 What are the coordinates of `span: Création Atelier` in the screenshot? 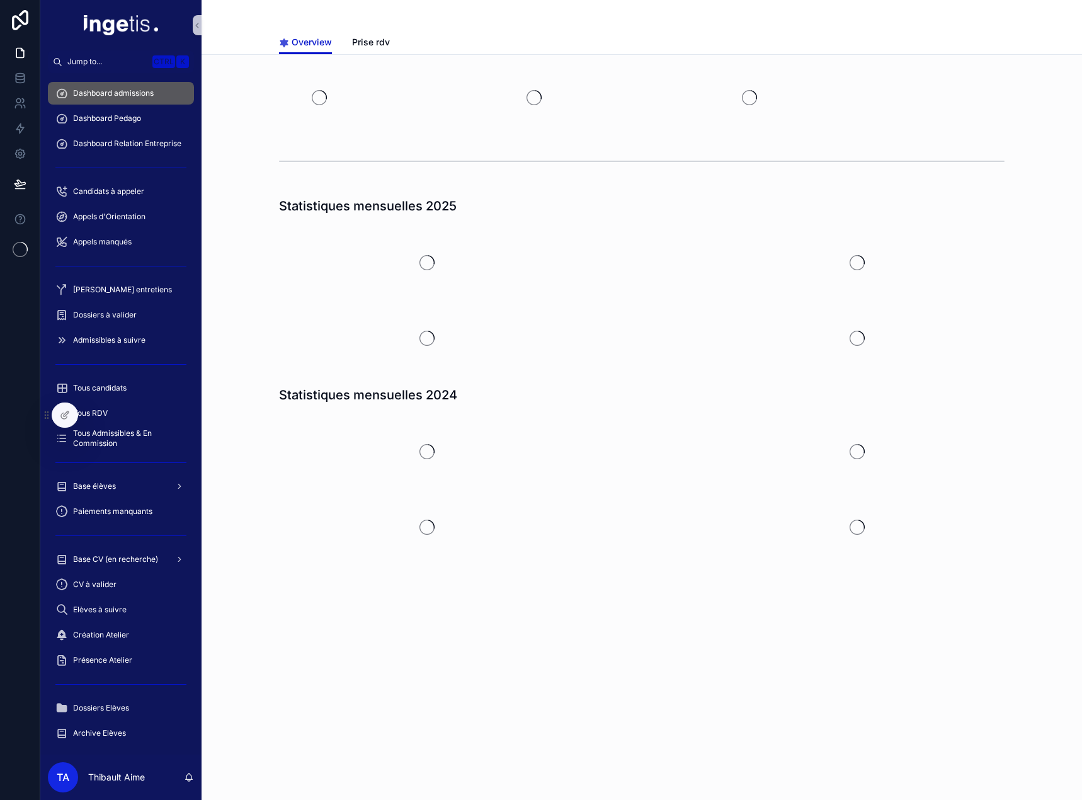 It's located at (101, 635).